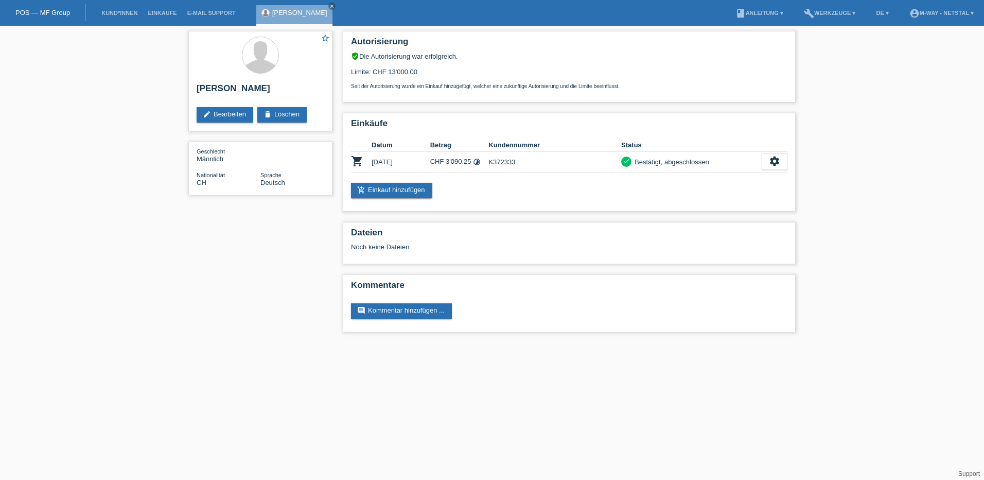 The image size is (984, 480). What do you see at coordinates (569, 75) in the screenshot?
I see `div: Limite: CHF 13'000.00` at bounding box center [569, 75].